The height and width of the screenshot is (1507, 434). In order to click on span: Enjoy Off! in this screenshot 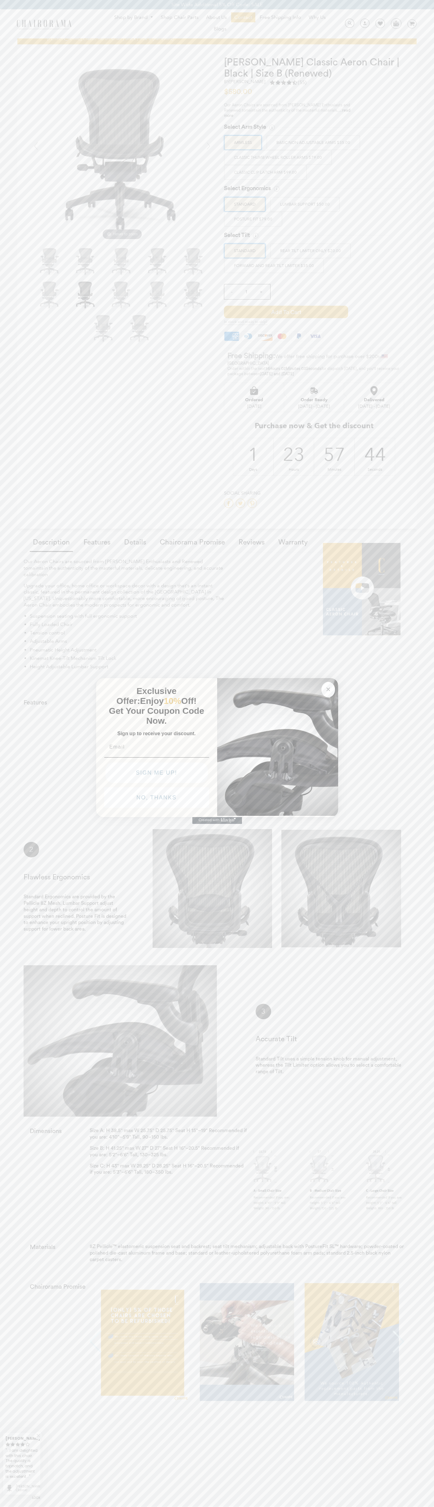, I will do `click(168, 701)`.